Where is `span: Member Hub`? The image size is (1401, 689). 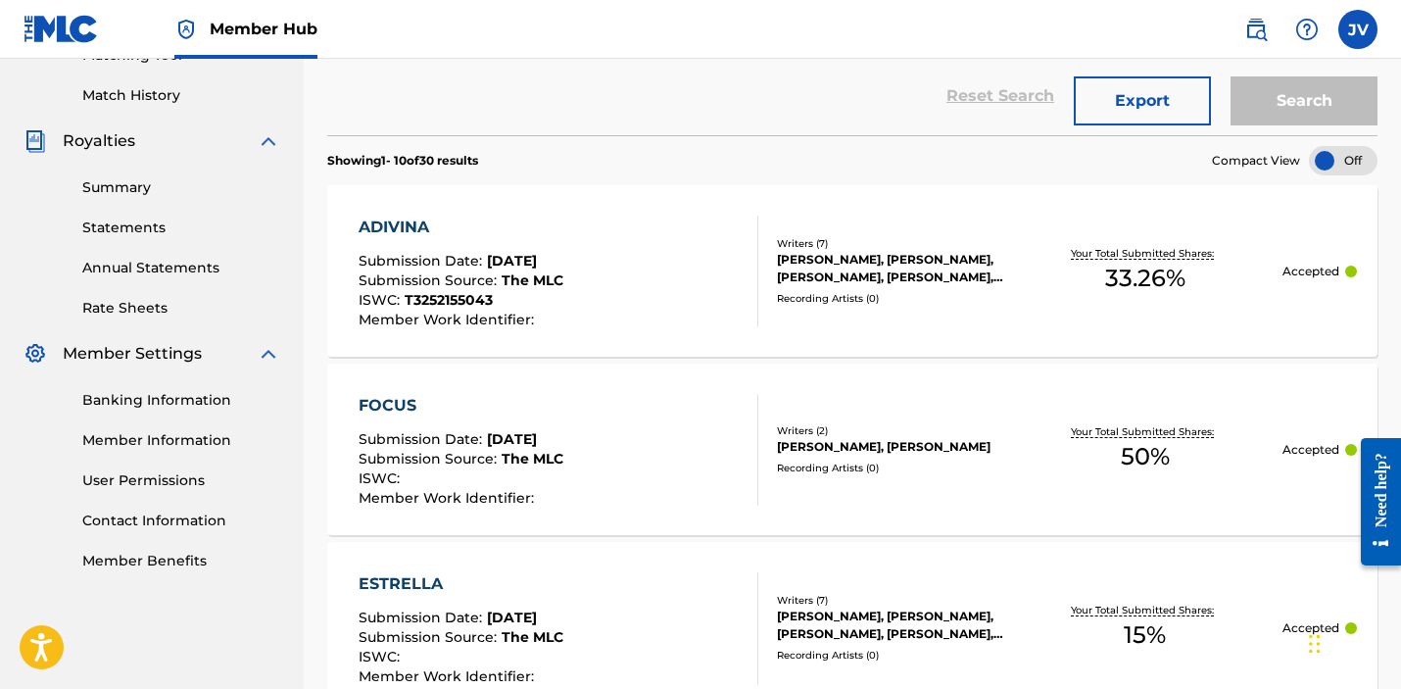
span: Member Hub is located at coordinates (264, 28).